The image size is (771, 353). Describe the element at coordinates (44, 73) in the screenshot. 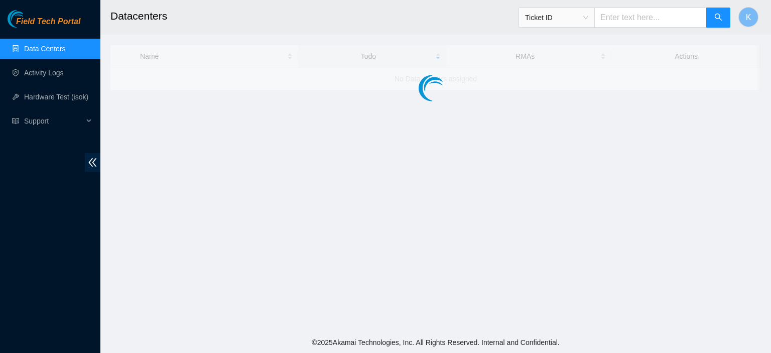

I see `a: Activity Logs` at that location.